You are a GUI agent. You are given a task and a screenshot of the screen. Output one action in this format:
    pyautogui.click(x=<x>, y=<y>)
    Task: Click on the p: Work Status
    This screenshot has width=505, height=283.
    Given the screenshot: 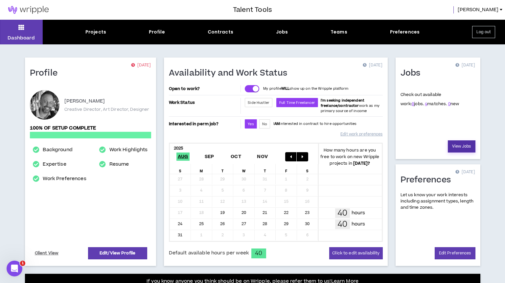 What is the action you would take?
    pyautogui.click(x=204, y=102)
    